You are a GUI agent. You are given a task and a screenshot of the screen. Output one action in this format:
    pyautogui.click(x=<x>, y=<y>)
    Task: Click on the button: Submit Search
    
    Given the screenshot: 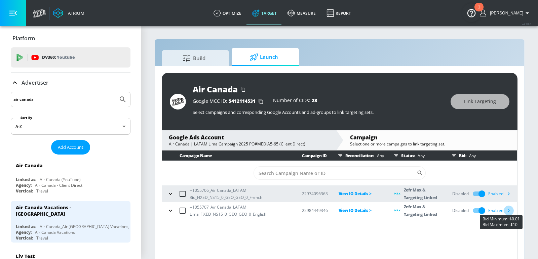 What is the action you would take?
    pyautogui.click(x=123, y=100)
    